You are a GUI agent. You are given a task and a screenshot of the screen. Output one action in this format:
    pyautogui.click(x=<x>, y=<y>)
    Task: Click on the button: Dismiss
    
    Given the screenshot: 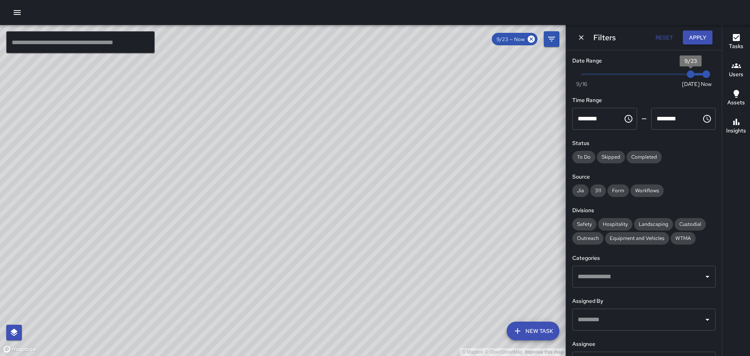 What is the action you would take?
    pyautogui.click(x=581, y=38)
    